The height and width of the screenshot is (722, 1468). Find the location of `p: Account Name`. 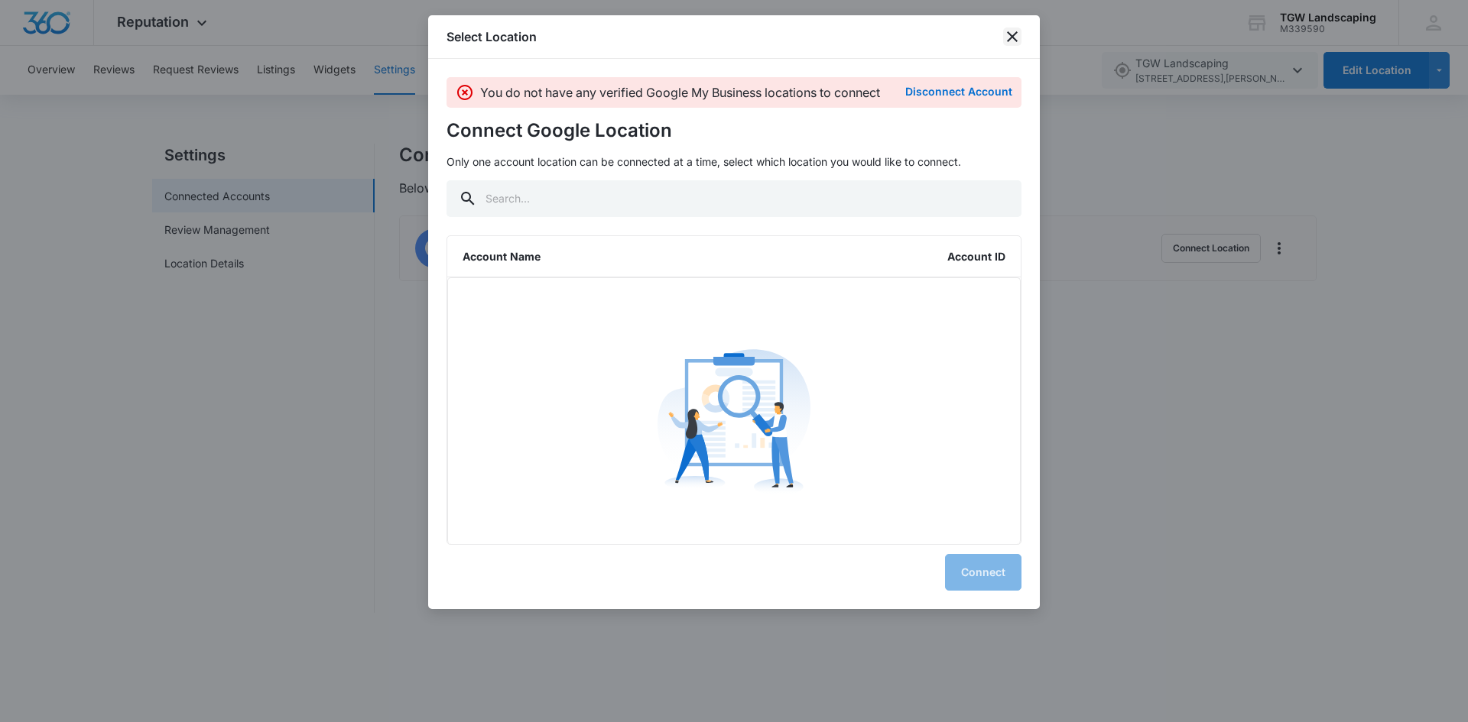

p: Account Name is located at coordinates (501, 256).